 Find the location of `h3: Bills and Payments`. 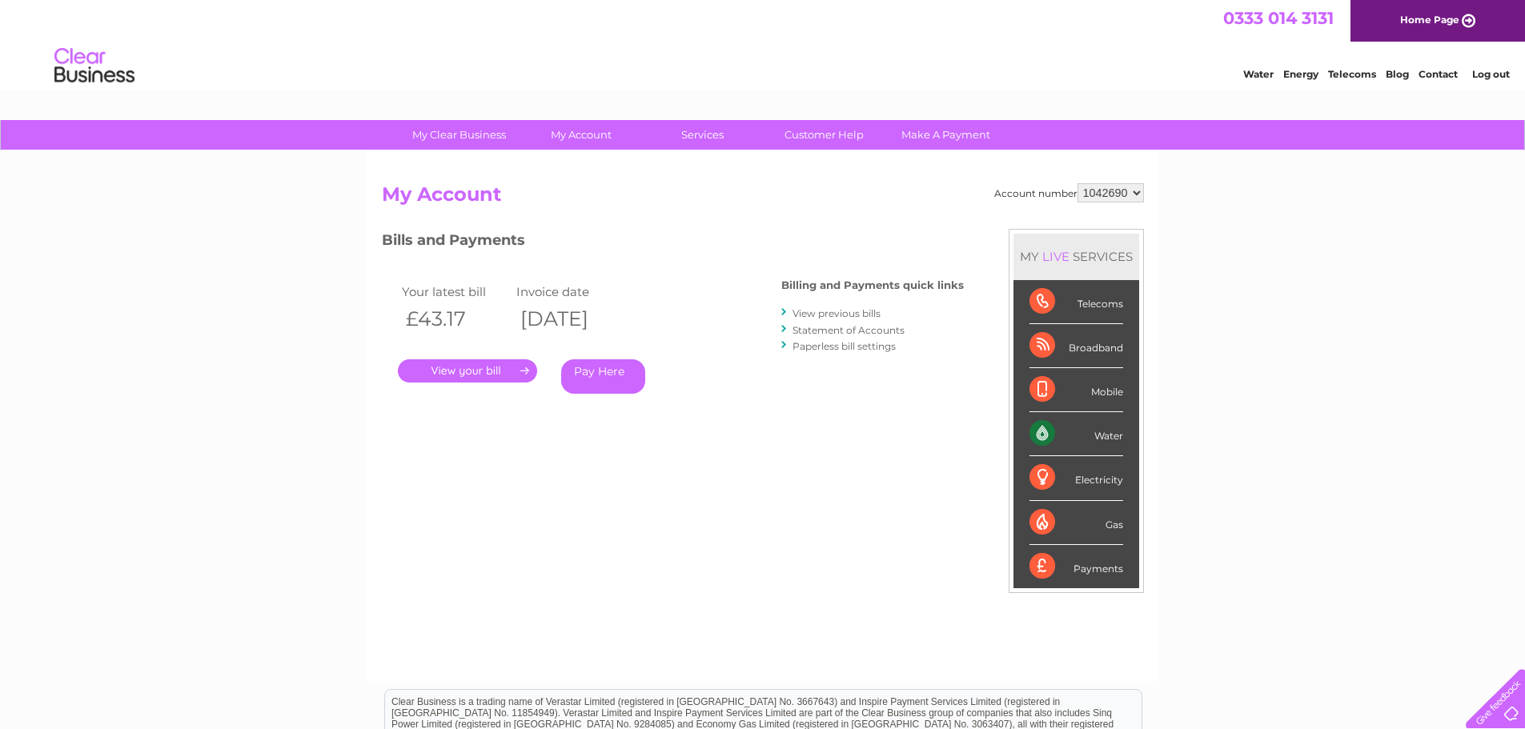

h3: Bills and Payments is located at coordinates (672, 243).